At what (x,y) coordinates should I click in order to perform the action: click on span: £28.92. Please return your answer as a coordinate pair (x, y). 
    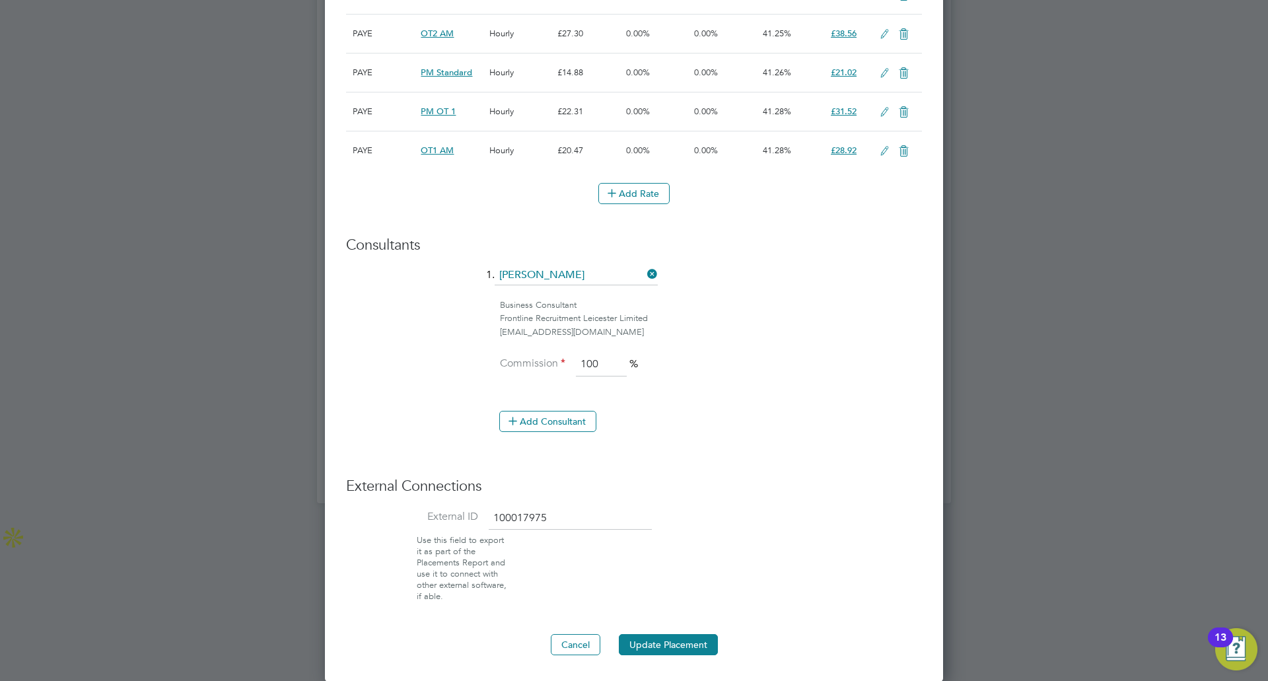
    Looking at the image, I should click on (844, 150).